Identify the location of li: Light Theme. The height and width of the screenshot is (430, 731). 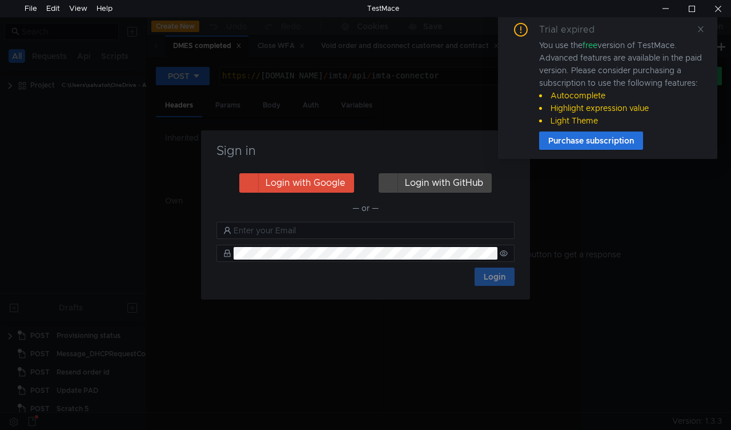
(622, 121).